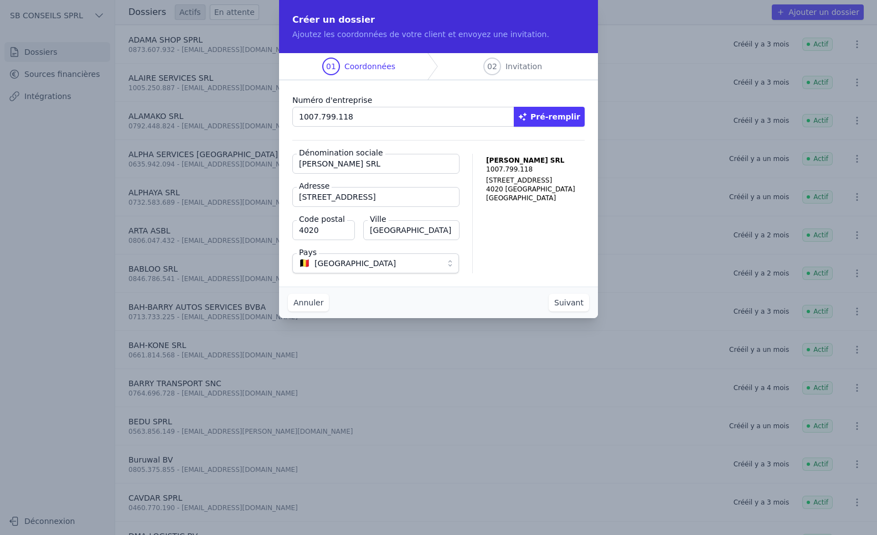 The height and width of the screenshot is (535, 877). I want to click on nav: Progress, so click(438, 66).